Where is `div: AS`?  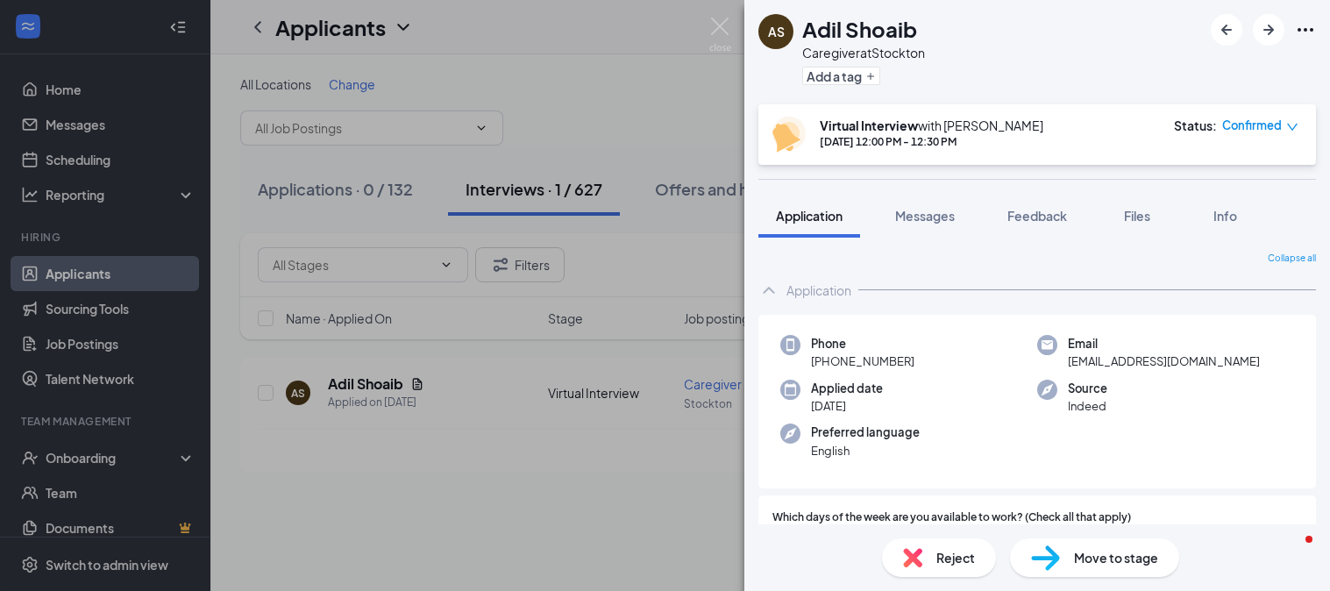
div: AS is located at coordinates (776, 32).